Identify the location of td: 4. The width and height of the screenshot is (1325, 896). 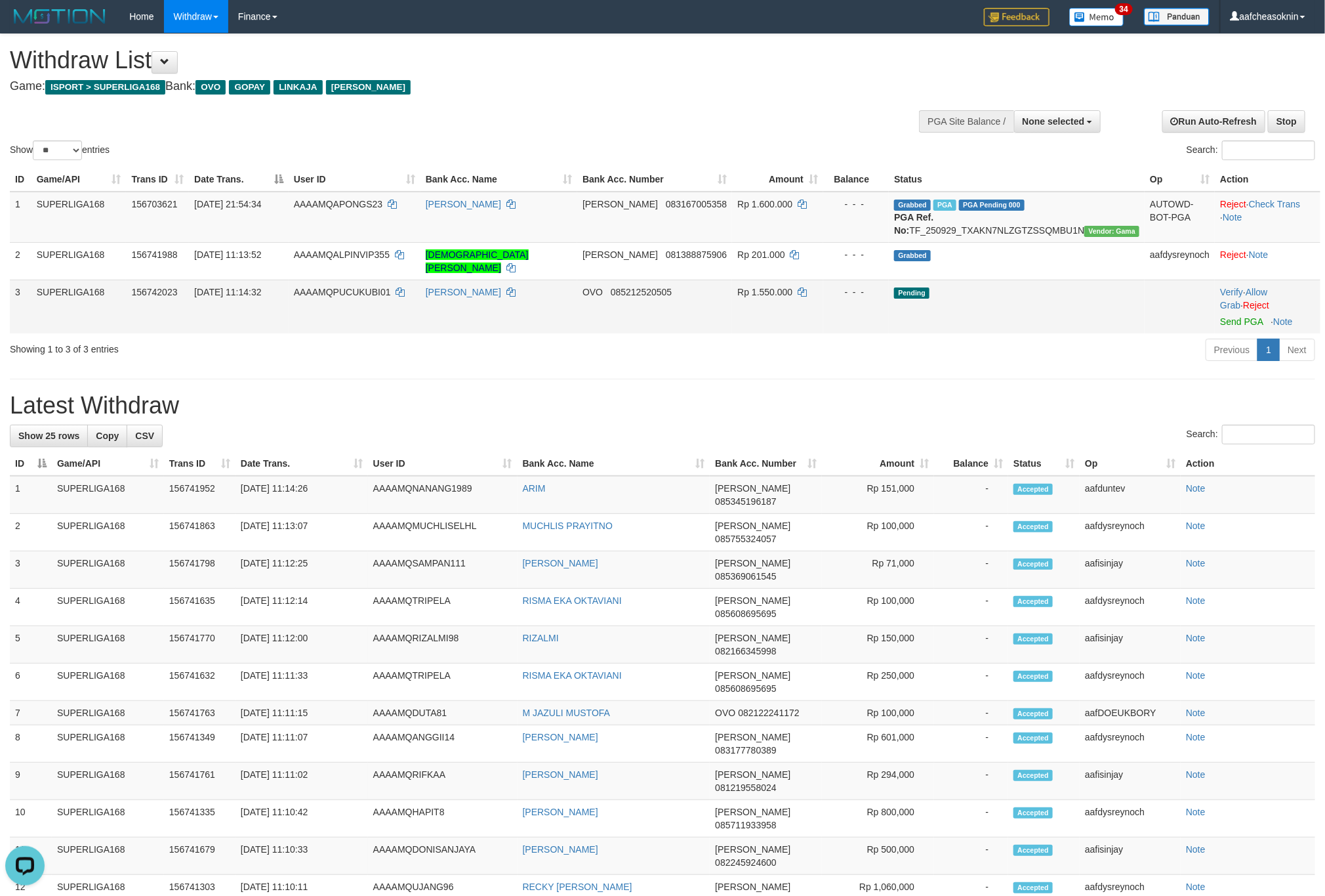
(30, 607).